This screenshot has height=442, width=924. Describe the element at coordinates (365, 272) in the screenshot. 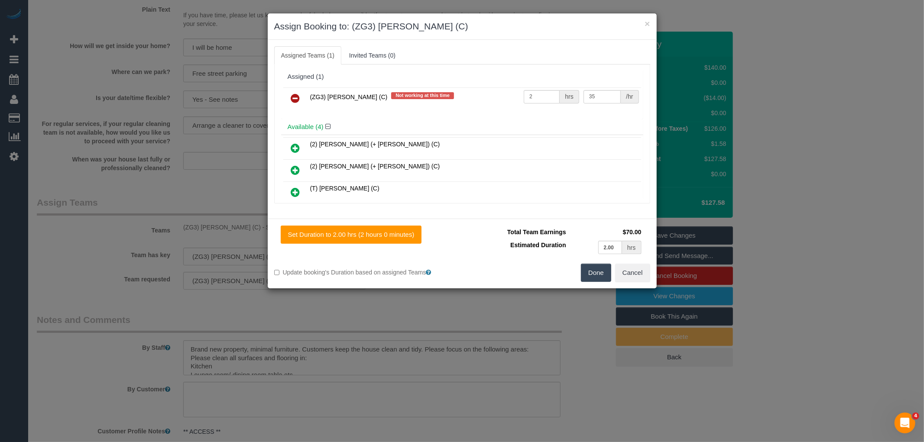

I see `label: Update booking's Duration based on assigned Teams` at that location.